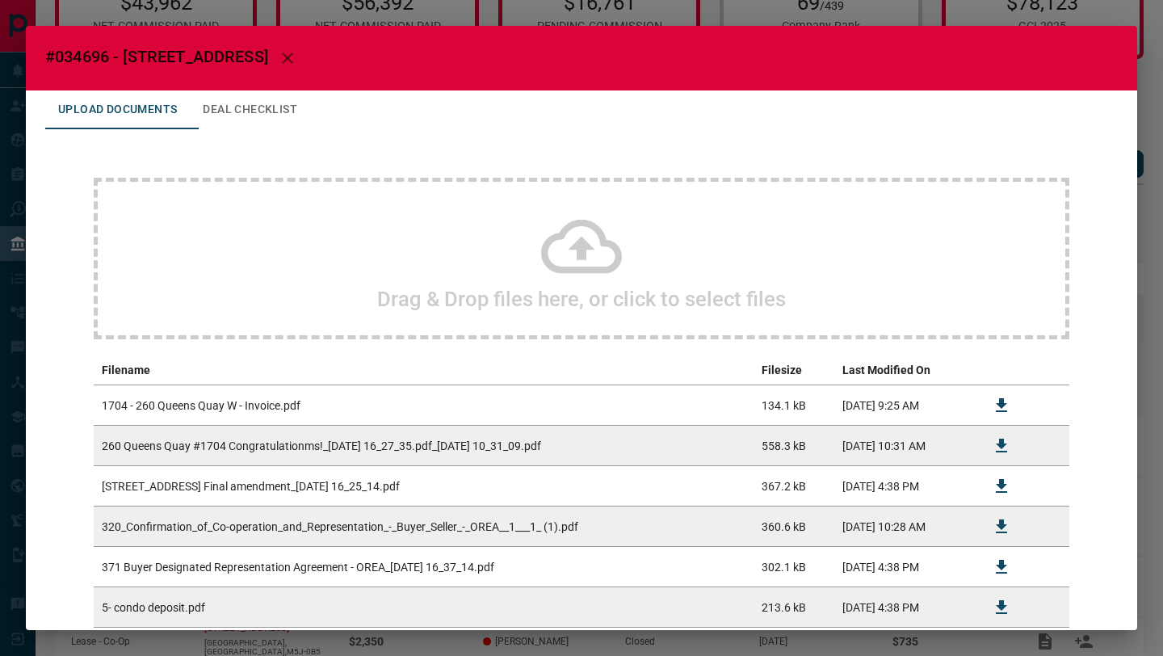 This screenshot has width=1163, height=656. Describe the element at coordinates (582, 259) in the screenshot. I see `div: Drag & Drop files here, or click to select files` at that location.